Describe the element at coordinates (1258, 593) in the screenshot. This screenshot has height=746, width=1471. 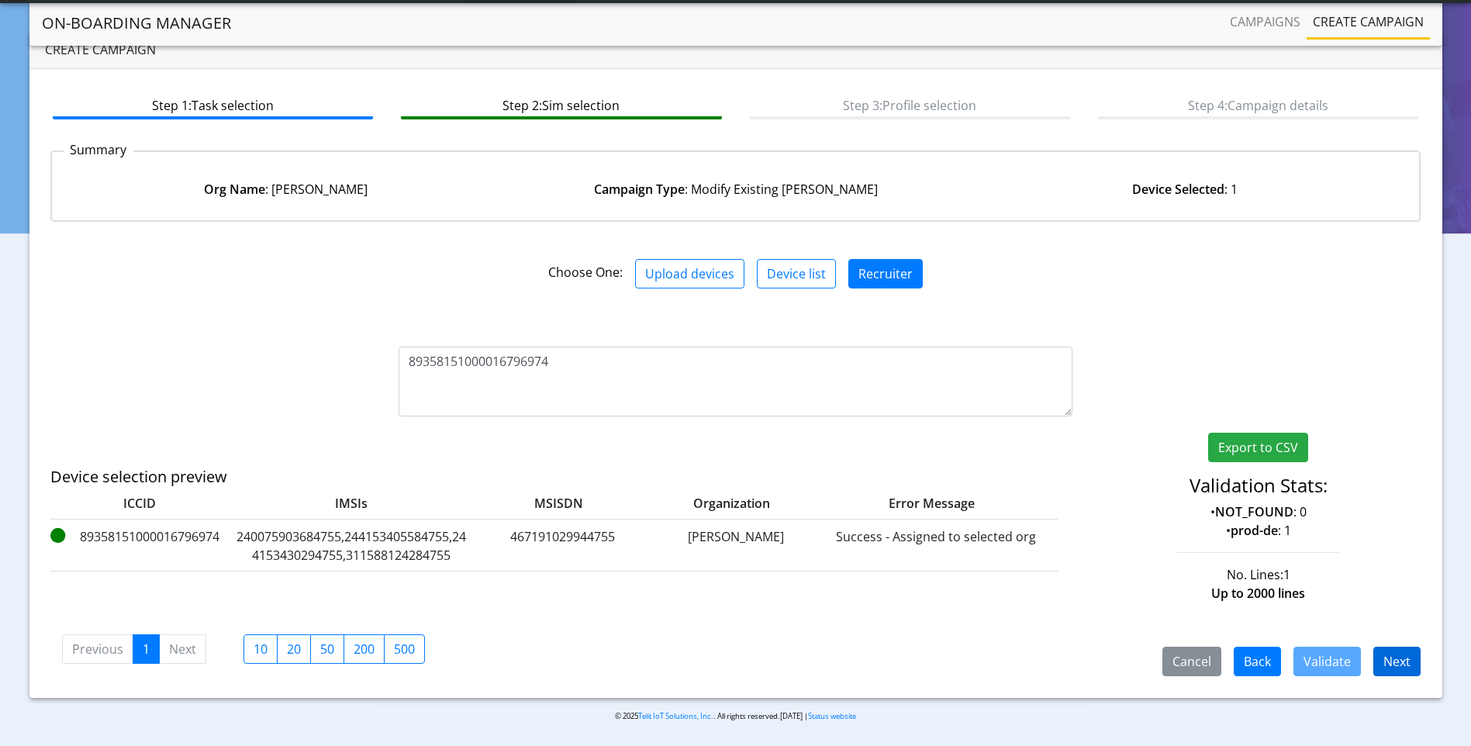
I see `div: Up to 2000 lines` at that location.